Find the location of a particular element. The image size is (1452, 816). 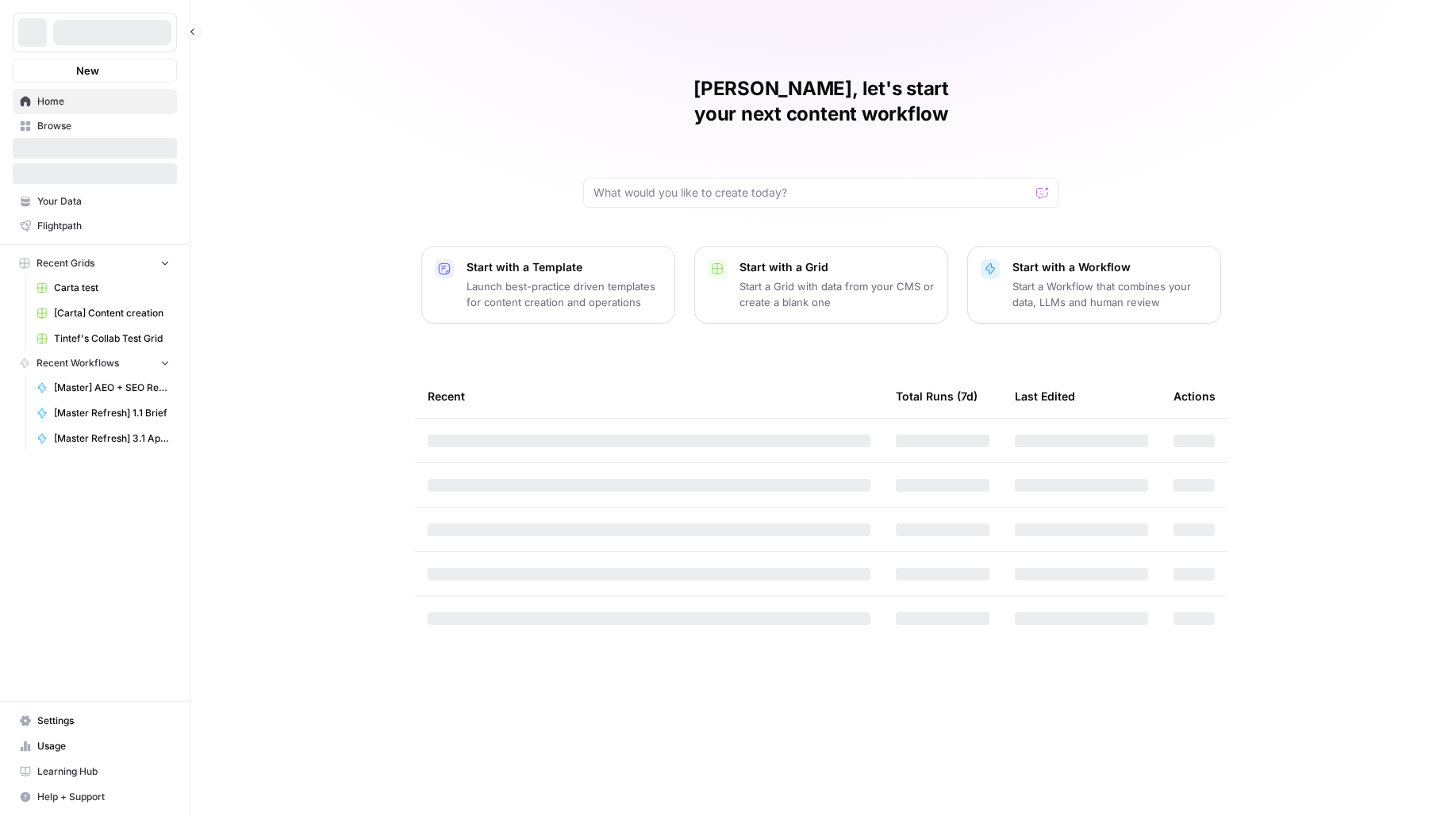

p: Start a Grid with data from your CMS or create a blank one is located at coordinates (837, 294).